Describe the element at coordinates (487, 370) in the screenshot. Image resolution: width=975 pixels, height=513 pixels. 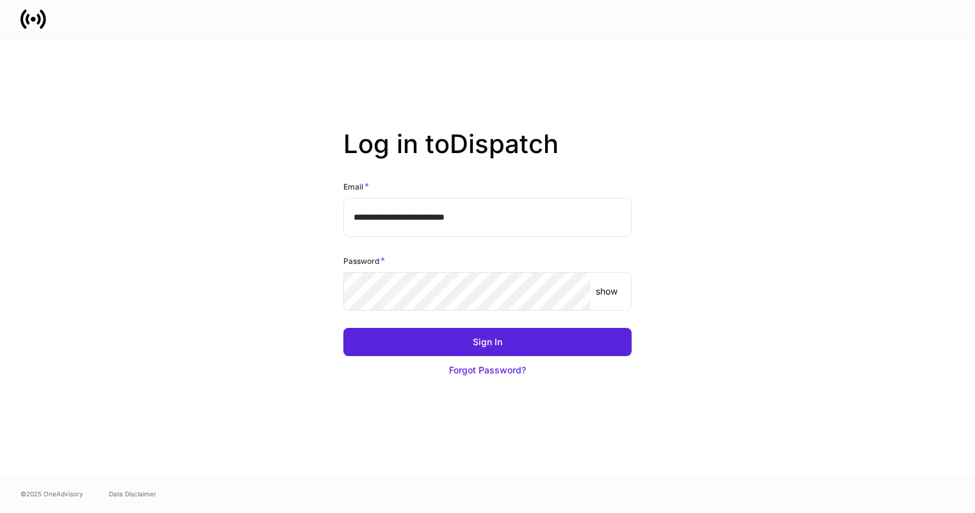
I see `button: Forgot Password?` at that location.